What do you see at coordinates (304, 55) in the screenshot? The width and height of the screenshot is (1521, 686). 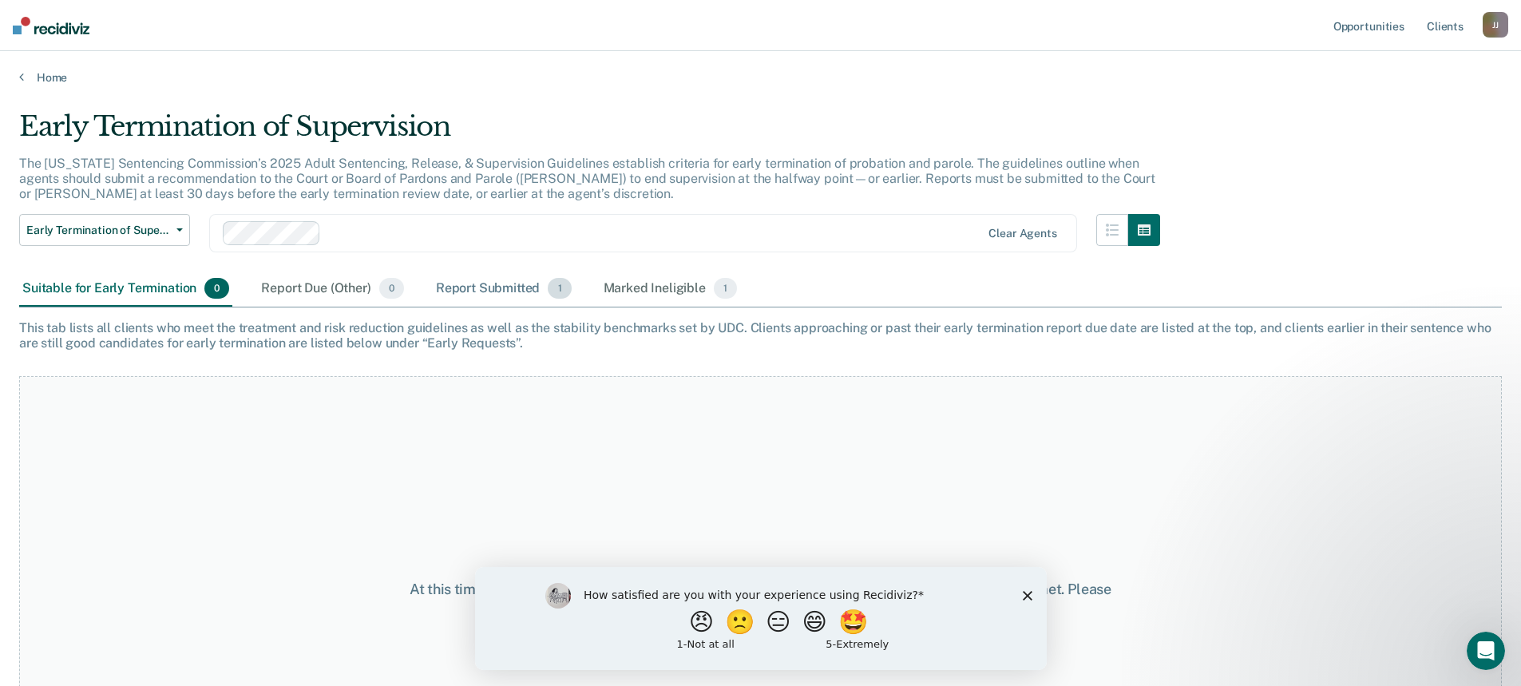 I see `button: 3` at bounding box center [304, 55].